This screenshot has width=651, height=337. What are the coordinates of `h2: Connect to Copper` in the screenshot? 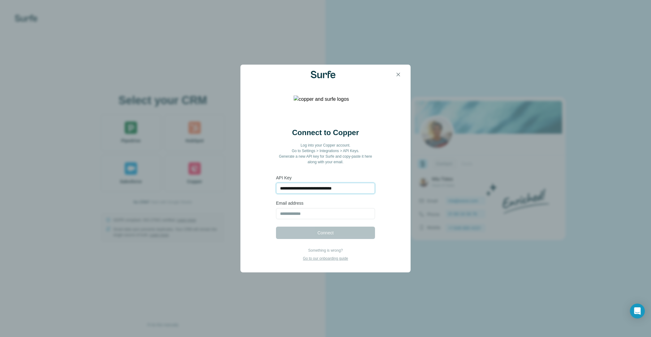 It's located at (325, 133).